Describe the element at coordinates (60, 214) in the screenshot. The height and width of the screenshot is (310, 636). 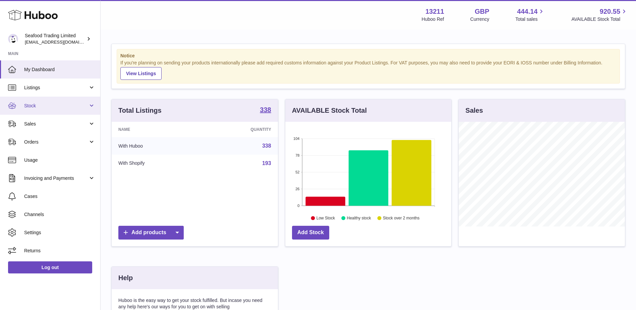
I see `span: Channels` at that location.